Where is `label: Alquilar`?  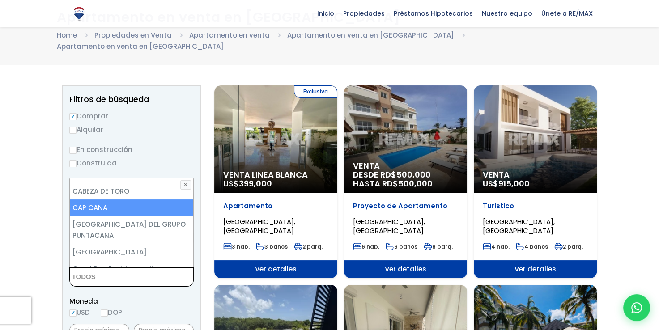
label: Alquilar is located at coordinates (132, 129).